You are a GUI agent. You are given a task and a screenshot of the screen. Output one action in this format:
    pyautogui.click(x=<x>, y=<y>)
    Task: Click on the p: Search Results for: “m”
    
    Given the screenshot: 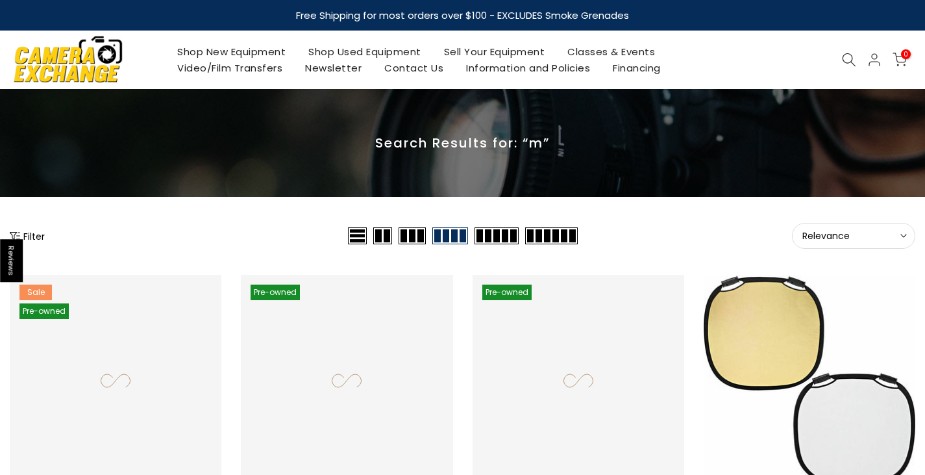 What is the action you would take?
    pyautogui.click(x=462, y=143)
    